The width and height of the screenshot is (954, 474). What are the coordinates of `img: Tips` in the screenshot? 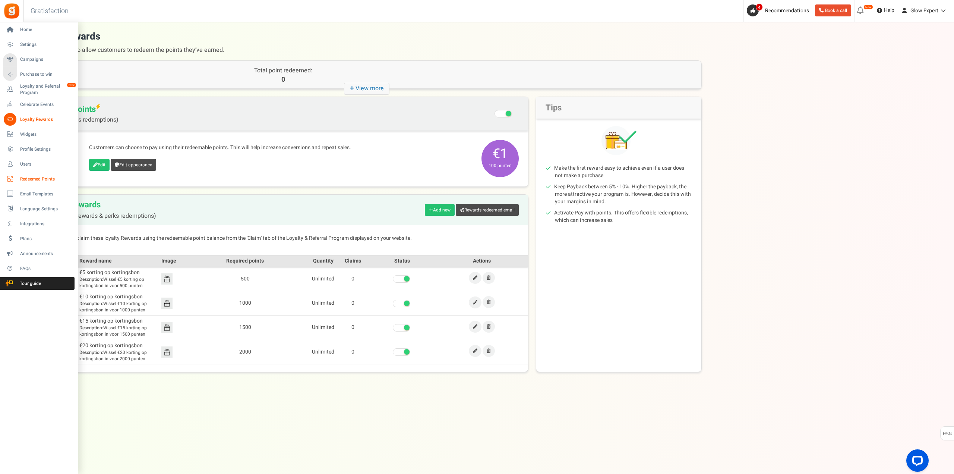 It's located at (619, 140).